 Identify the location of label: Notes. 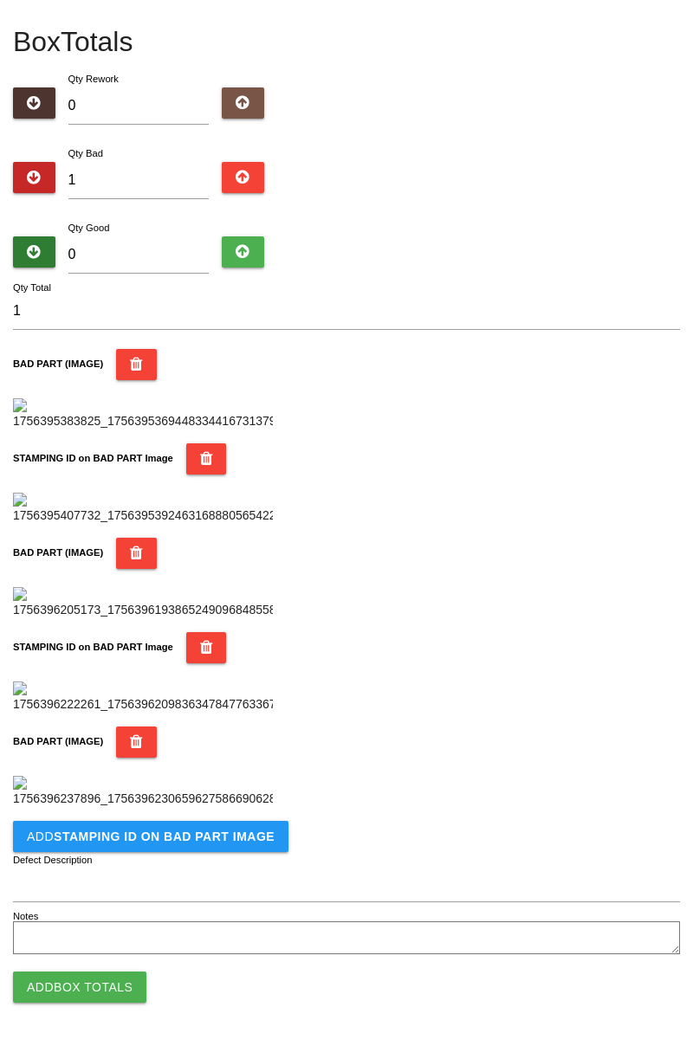
(25, 916).